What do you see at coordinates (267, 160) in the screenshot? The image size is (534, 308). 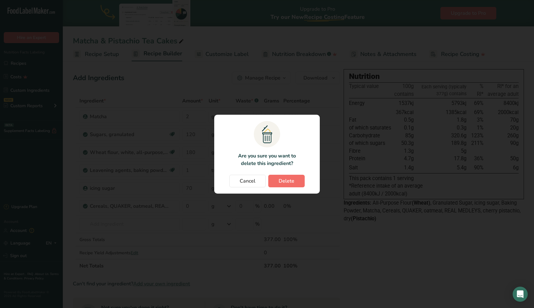 I see `p: Are you sure you want to delete this ingredient?` at bounding box center [267, 160].